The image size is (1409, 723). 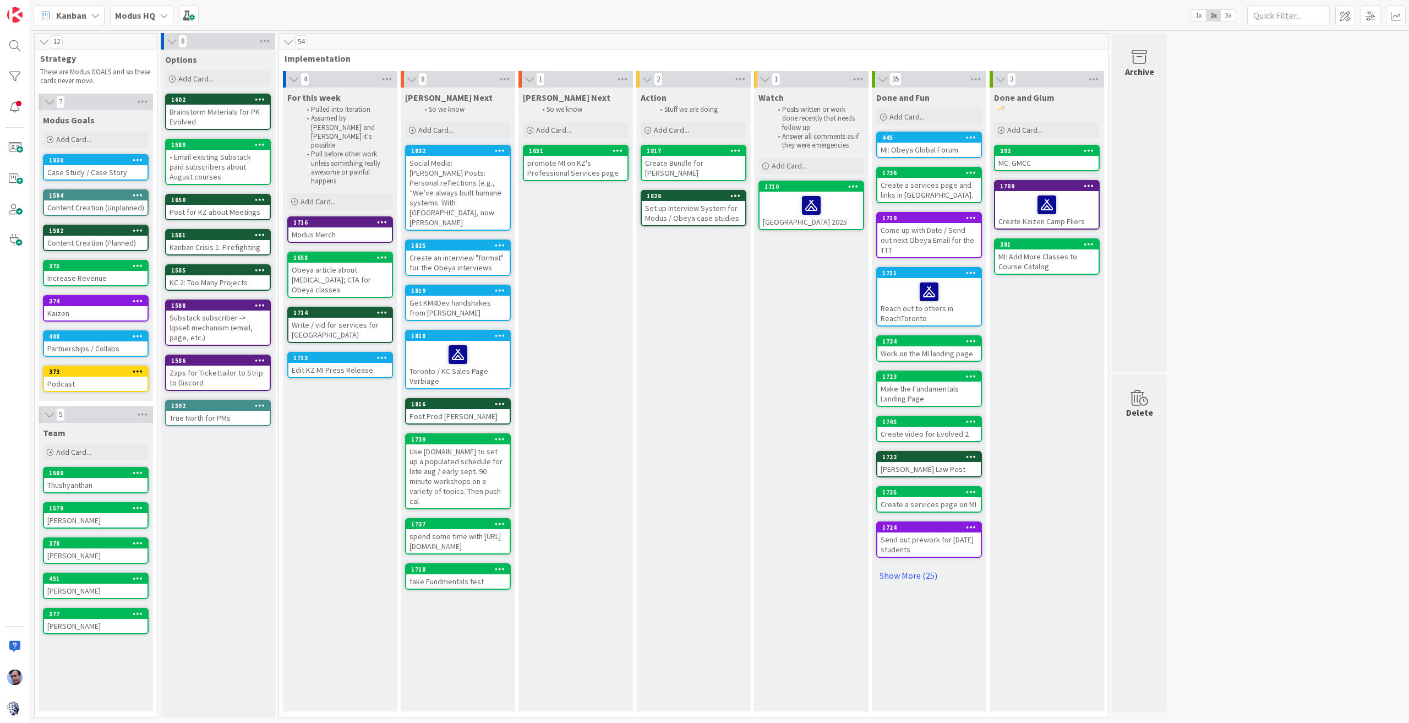 What do you see at coordinates (218, 413) in the screenshot?
I see `div: 1592True North for PMs` at bounding box center [218, 413].